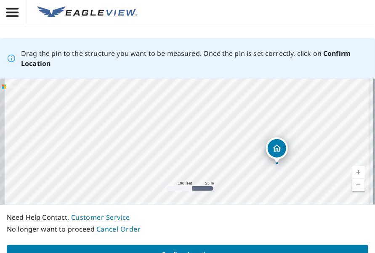  Describe the element at coordinates (119, 229) in the screenshot. I see `button: Cancel Order` at that location.